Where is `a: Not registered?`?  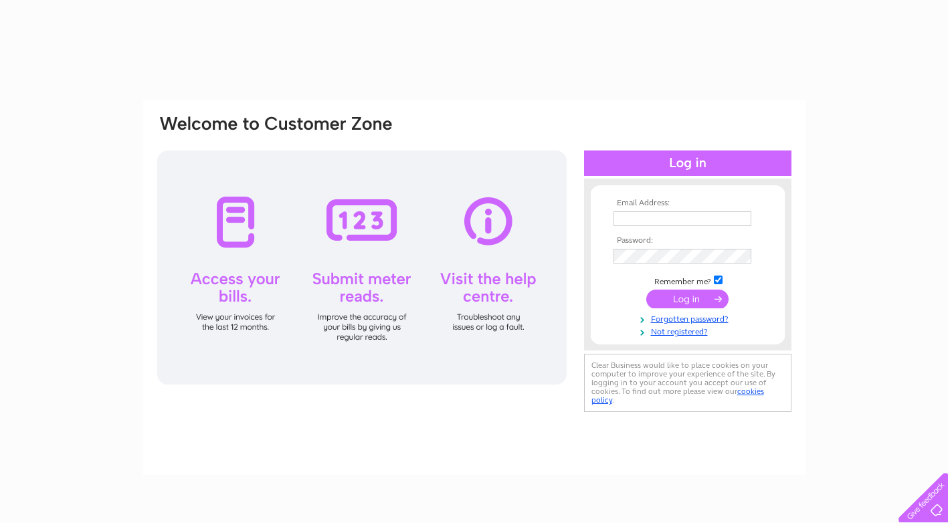 a: Not registered? is located at coordinates (689, 331).